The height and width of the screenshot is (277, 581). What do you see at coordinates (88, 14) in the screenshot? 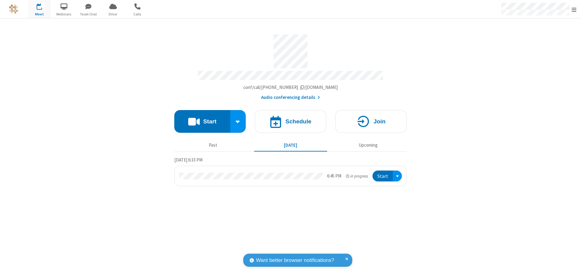
I see `span: Team Chat` at bounding box center [88, 14].